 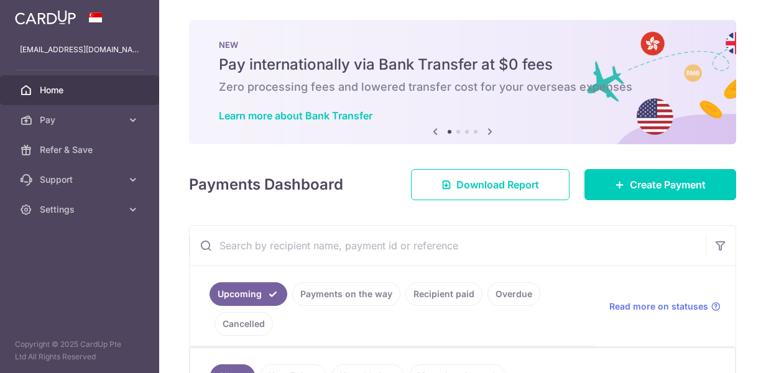 What do you see at coordinates (463, 82) in the screenshot?
I see `img: Bank transfer banner` at bounding box center [463, 82].